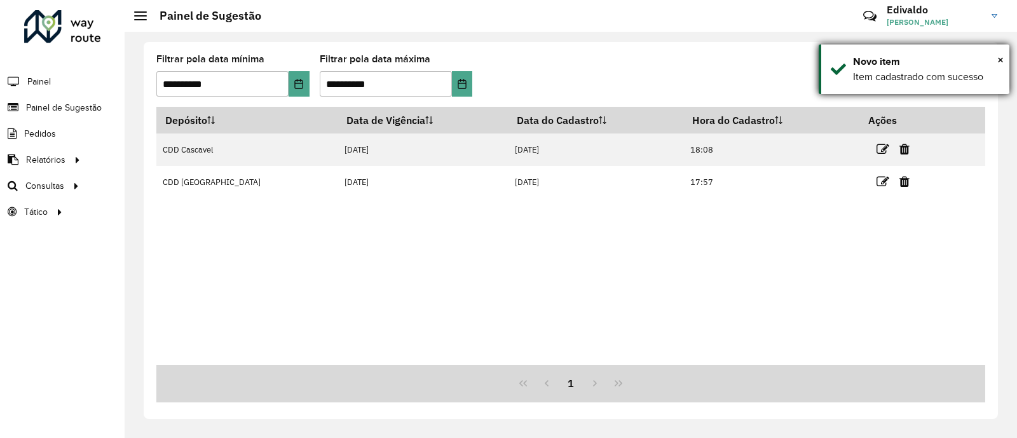  I want to click on button: 1, so click(571, 383).